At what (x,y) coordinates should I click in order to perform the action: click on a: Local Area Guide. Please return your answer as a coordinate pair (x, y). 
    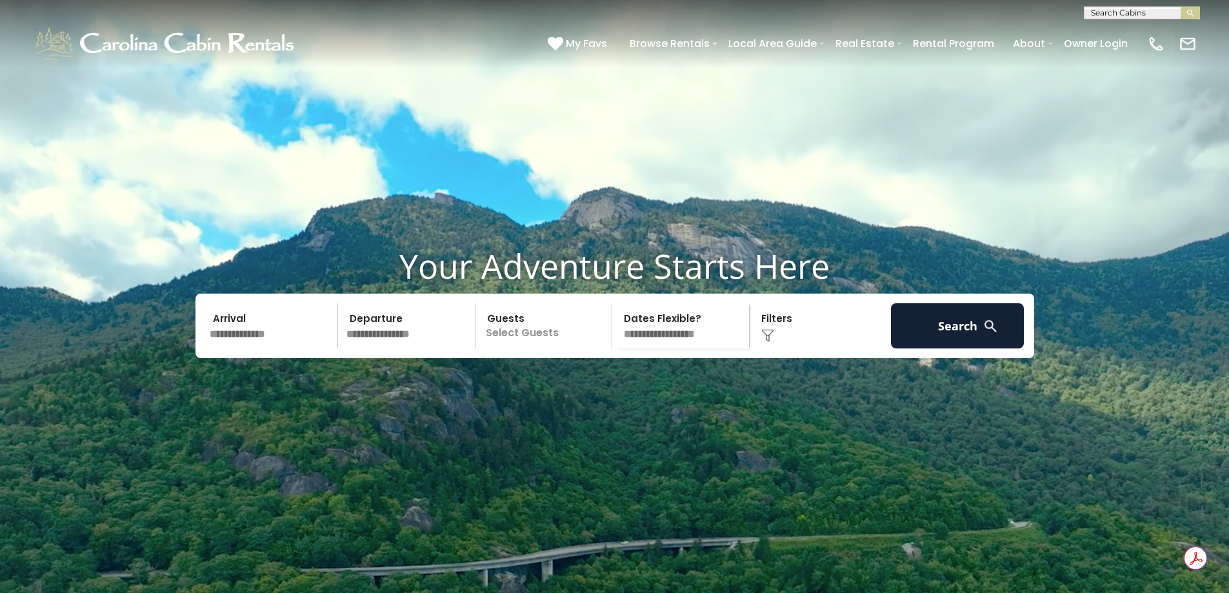
    Looking at the image, I should click on (772, 43).